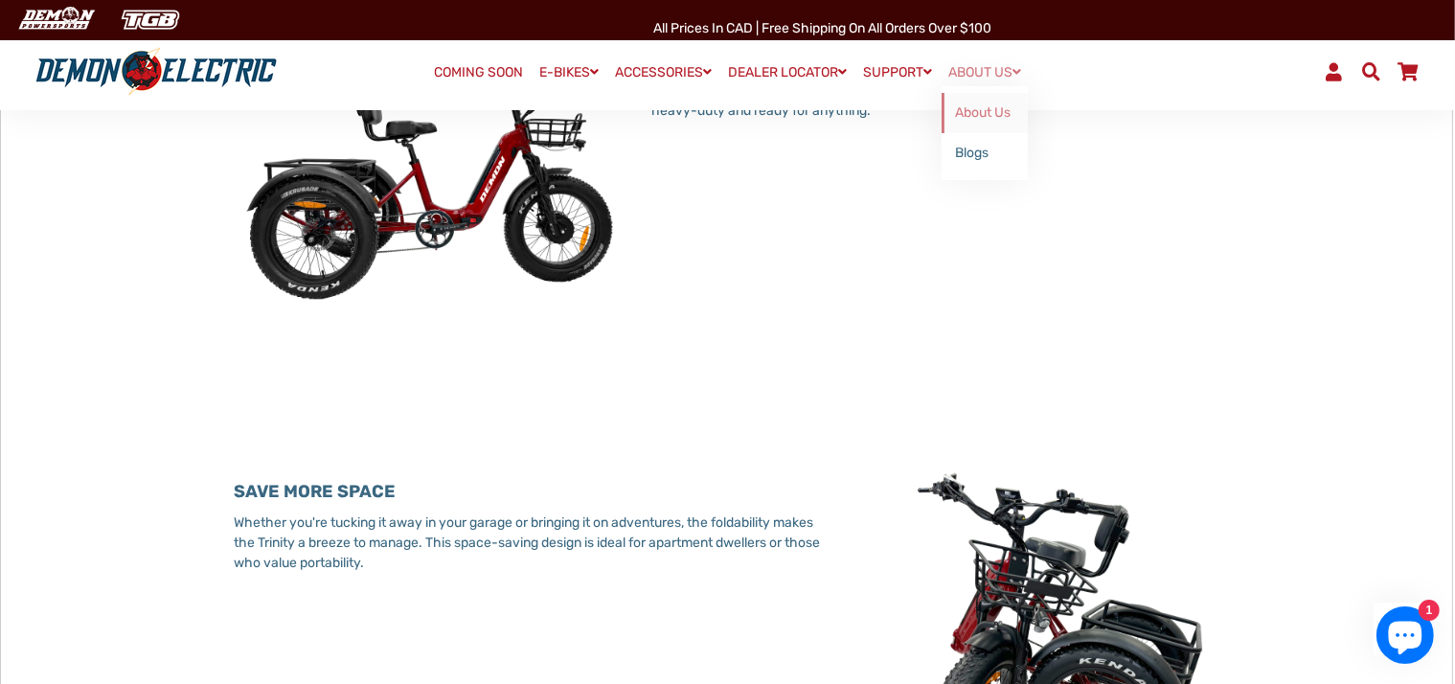 The height and width of the screenshot is (684, 1455). I want to click on span: All Prices in CAD | Free shipping on all orders over $100, so click(822, 28).